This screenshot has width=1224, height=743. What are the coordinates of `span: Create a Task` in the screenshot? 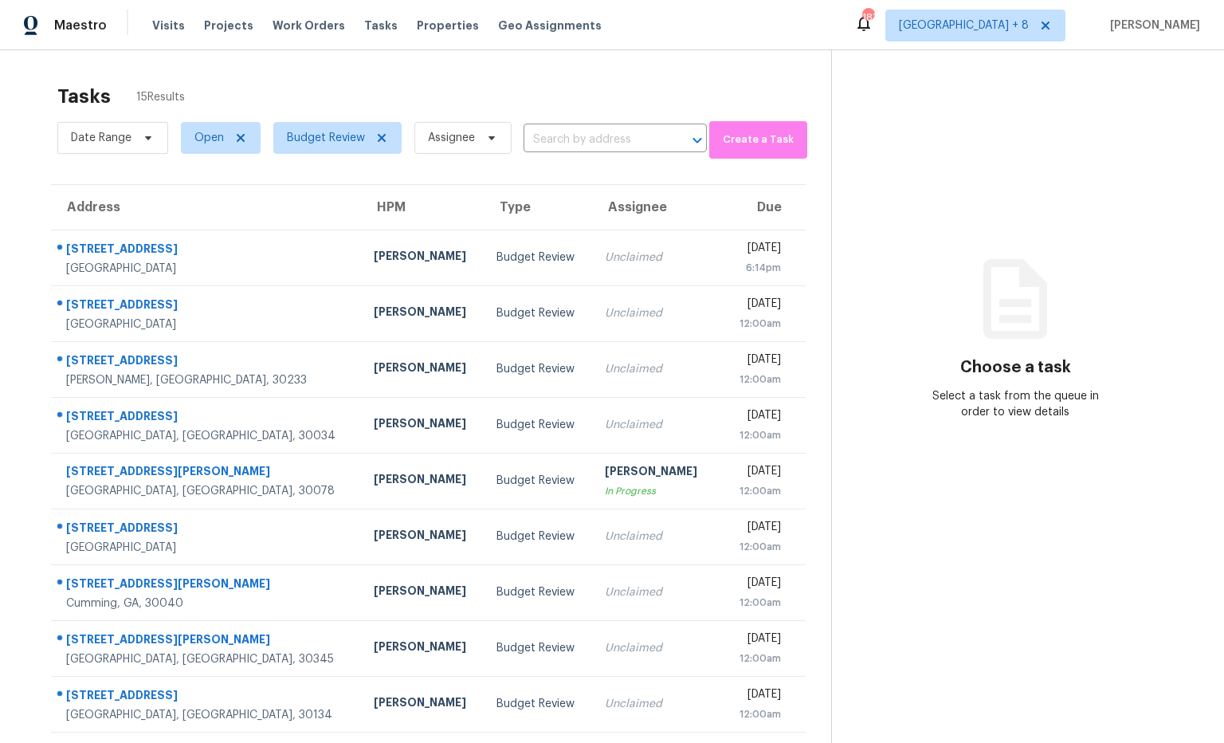 It's located at (758, 139).